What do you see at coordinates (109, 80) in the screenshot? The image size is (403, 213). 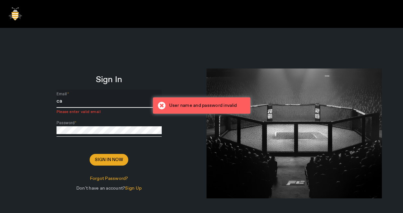 I see `span: Sign In` at bounding box center [109, 80].